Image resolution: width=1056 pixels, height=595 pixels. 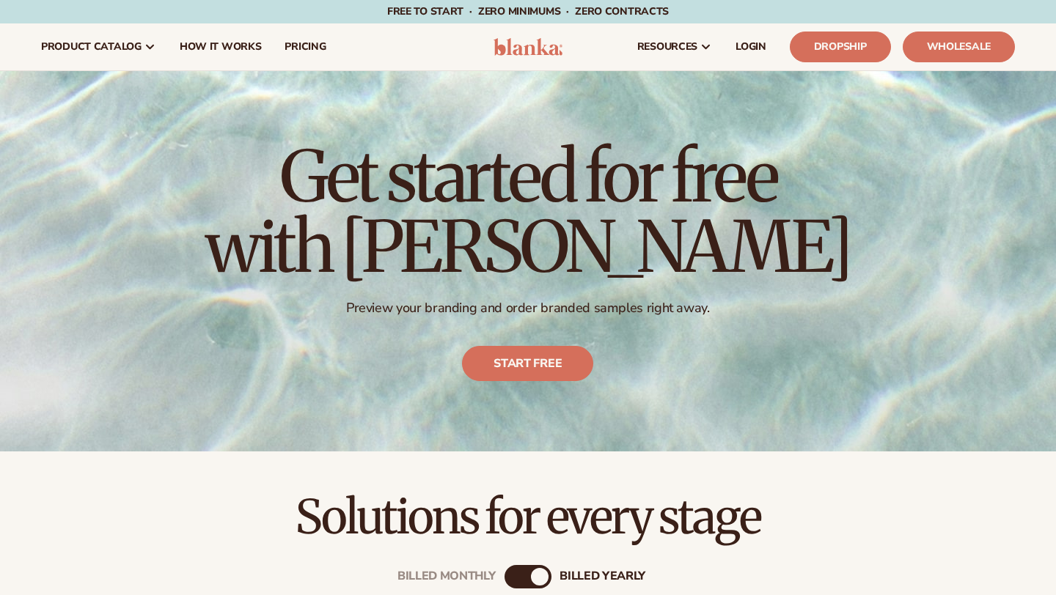 I want to click on a: Start free, so click(x=528, y=364).